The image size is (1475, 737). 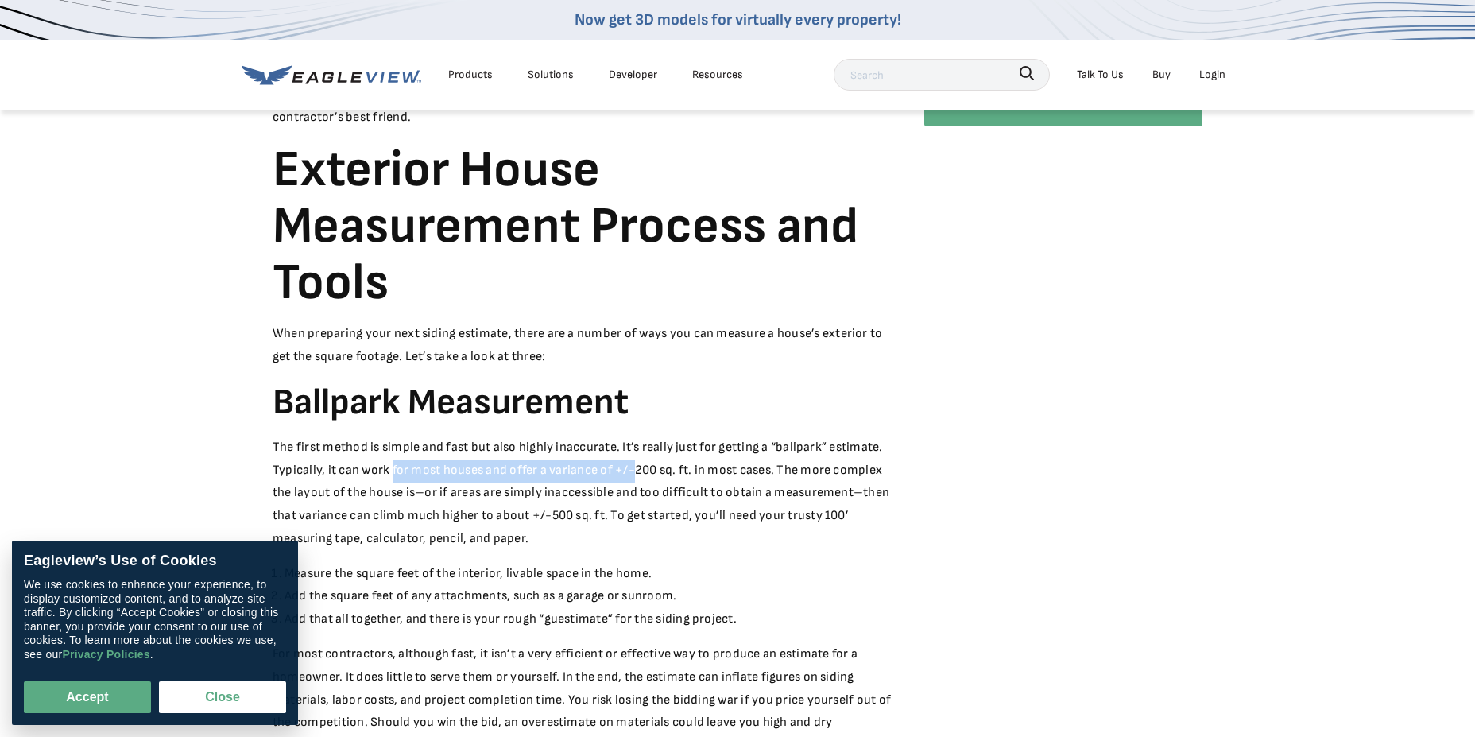 I want to click on a: Developer, so click(x=633, y=74).